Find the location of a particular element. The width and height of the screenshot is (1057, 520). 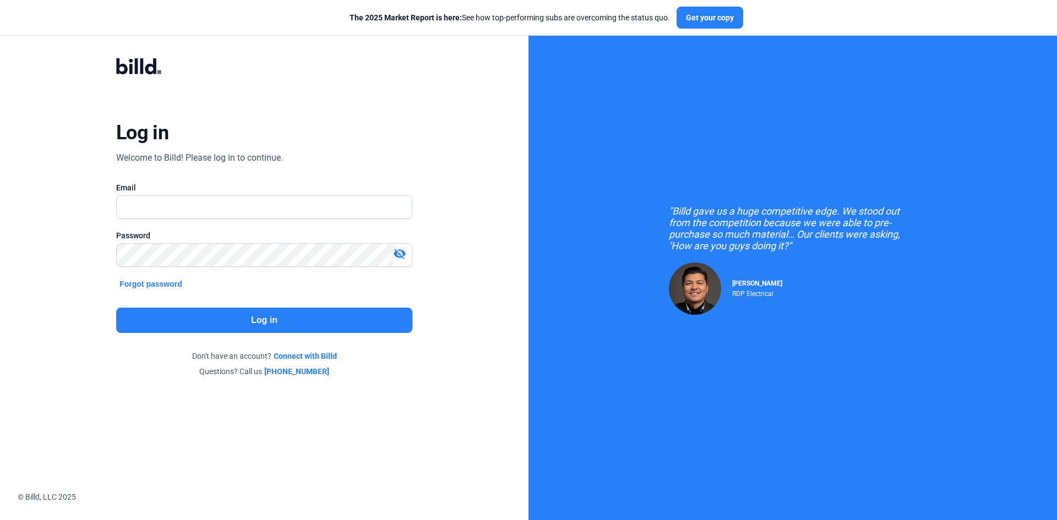

div: See how top-performing subs are overcoming the status quo. is located at coordinates (510, 18).